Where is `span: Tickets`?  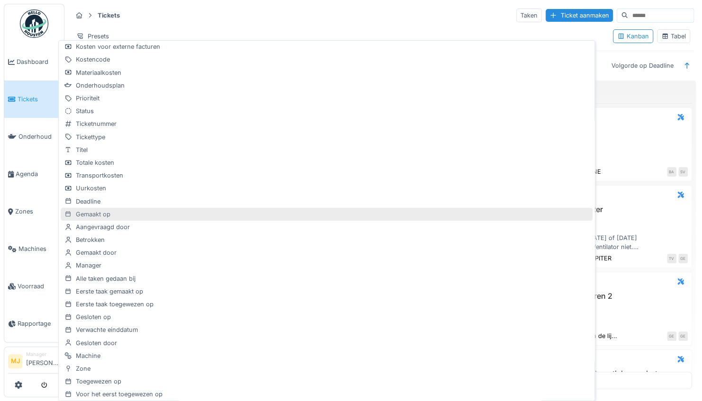 span: Tickets is located at coordinates (39, 99).